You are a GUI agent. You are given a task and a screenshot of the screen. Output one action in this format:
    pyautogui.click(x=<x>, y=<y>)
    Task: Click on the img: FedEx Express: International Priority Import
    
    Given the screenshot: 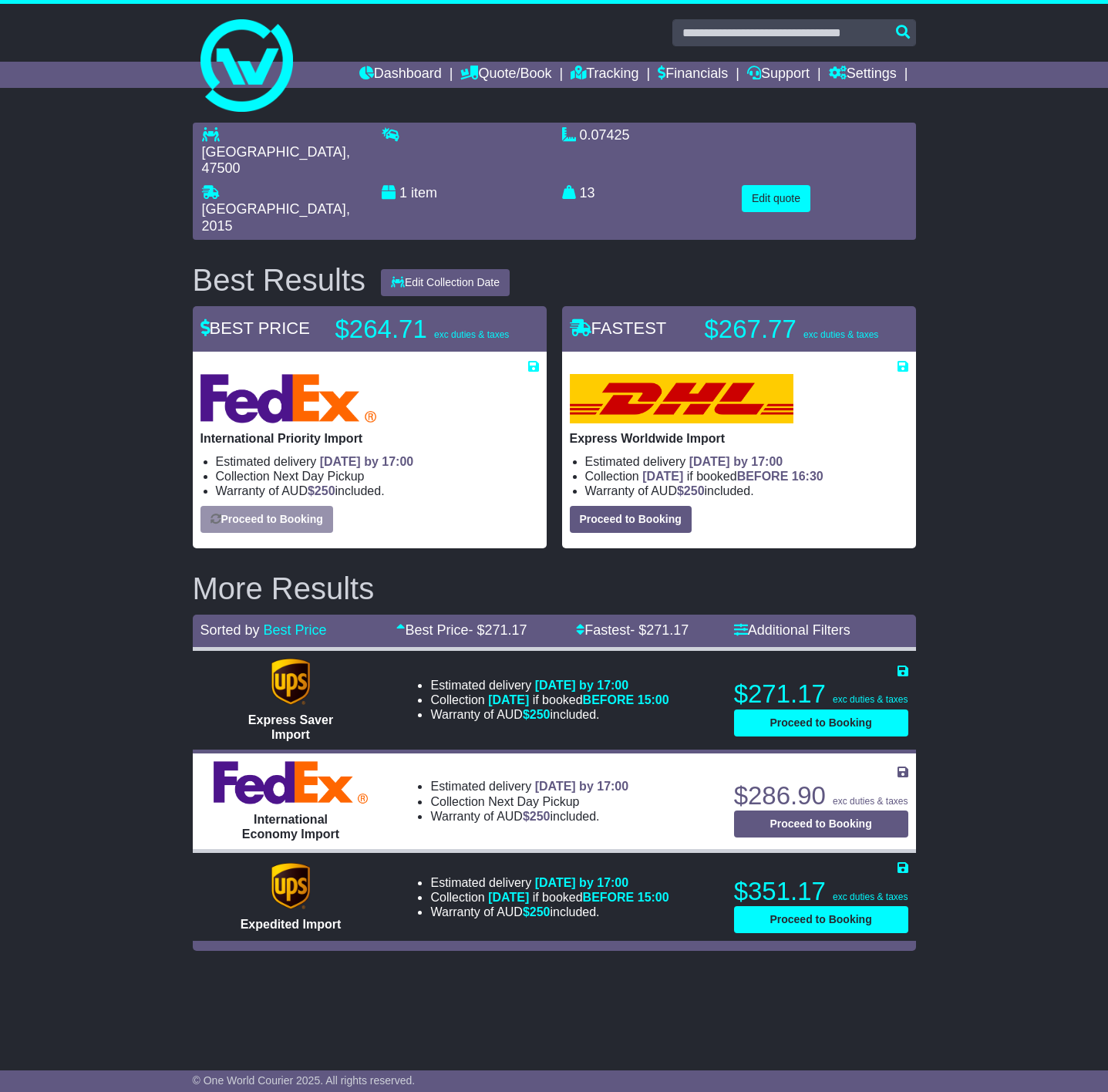 What is the action you would take?
    pyautogui.click(x=288, y=399)
    